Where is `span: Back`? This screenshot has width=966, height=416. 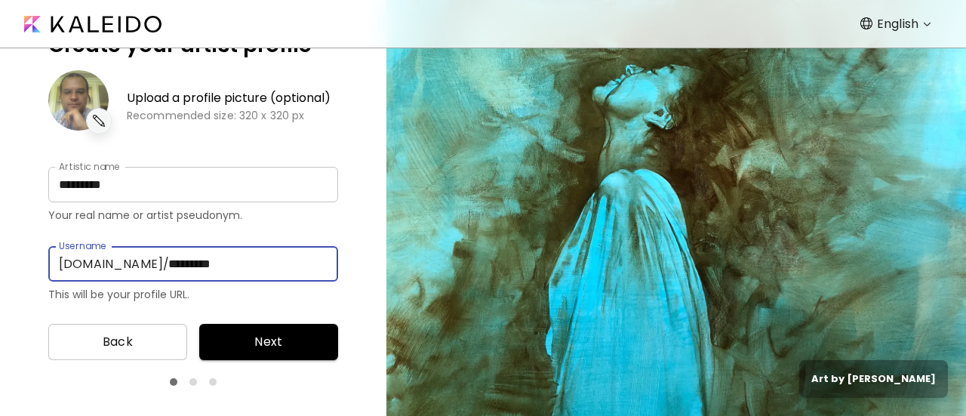
span: Back is located at coordinates (118, 342).